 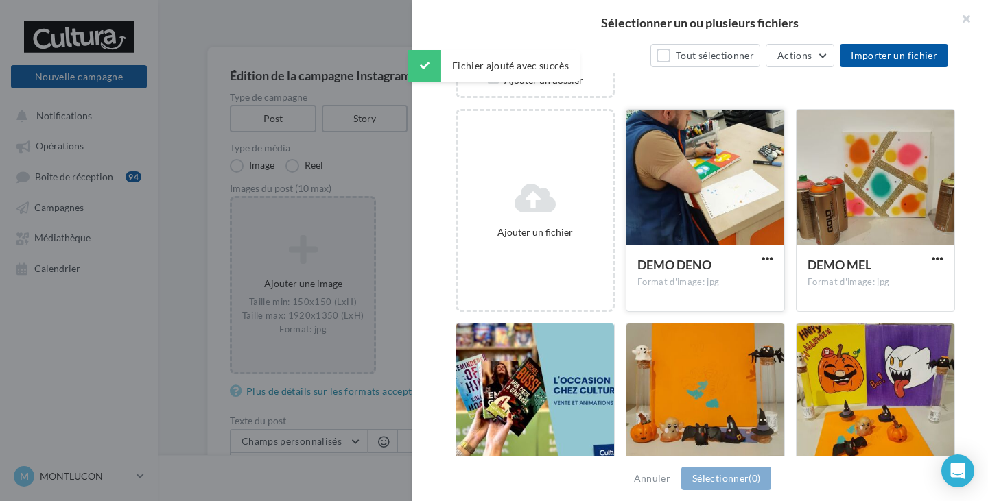 I want to click on span: Importer un fichier, so click(x=894, y=55).